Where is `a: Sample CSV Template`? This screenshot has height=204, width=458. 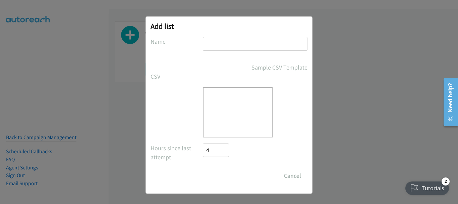 a: Sample CSV Template is located at coordinates (280, 67).